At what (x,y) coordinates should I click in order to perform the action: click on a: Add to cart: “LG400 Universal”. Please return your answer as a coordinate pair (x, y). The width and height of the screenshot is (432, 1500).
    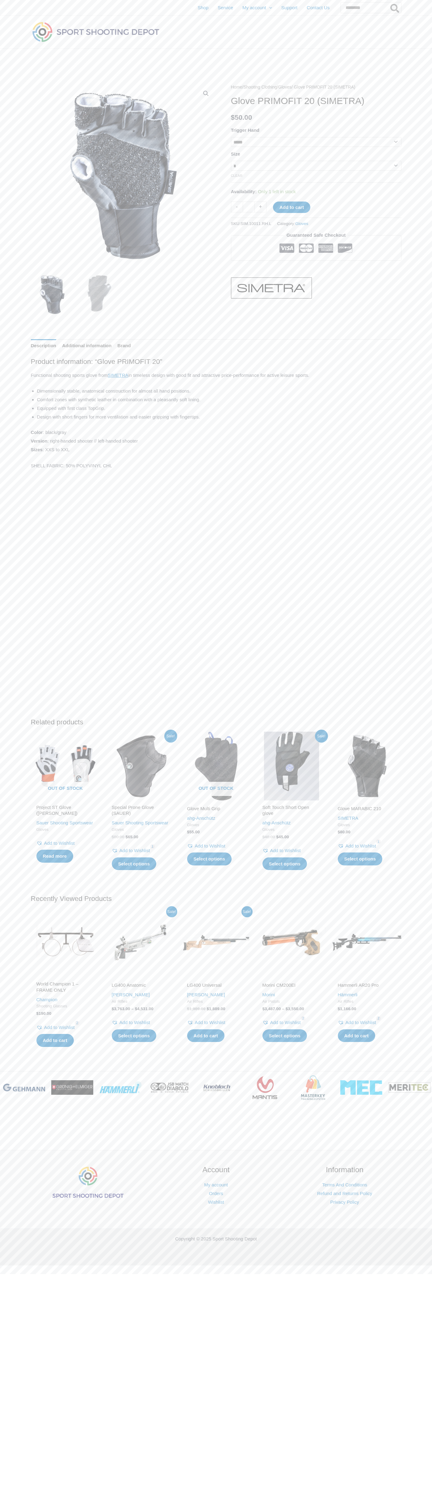
    Looking at the image, I should click on (206, 1036).